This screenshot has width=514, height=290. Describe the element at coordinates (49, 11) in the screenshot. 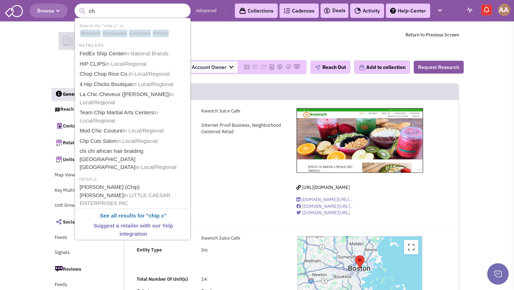

I see `button: Browse` at that location.